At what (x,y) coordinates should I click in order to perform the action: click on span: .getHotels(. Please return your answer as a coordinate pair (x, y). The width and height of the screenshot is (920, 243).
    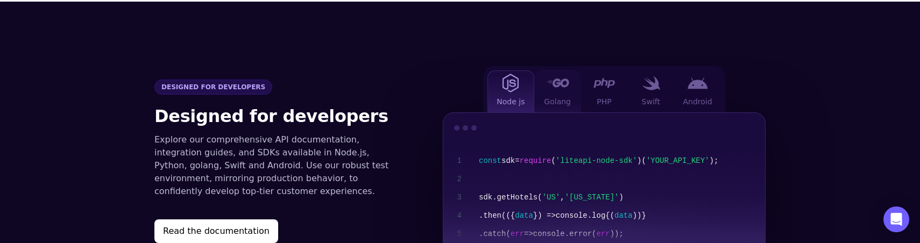
    Looking at the image, I should click on (517, 198).